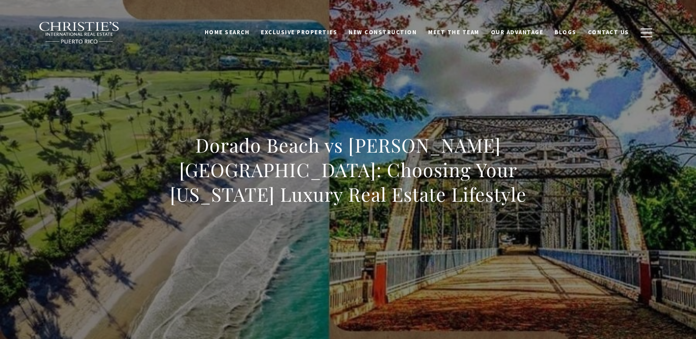 This screenshot has height=339, width=696. Describe the element at coordinates (517, 32) in the screenshot. I see `span: Our Advantage` at that location.